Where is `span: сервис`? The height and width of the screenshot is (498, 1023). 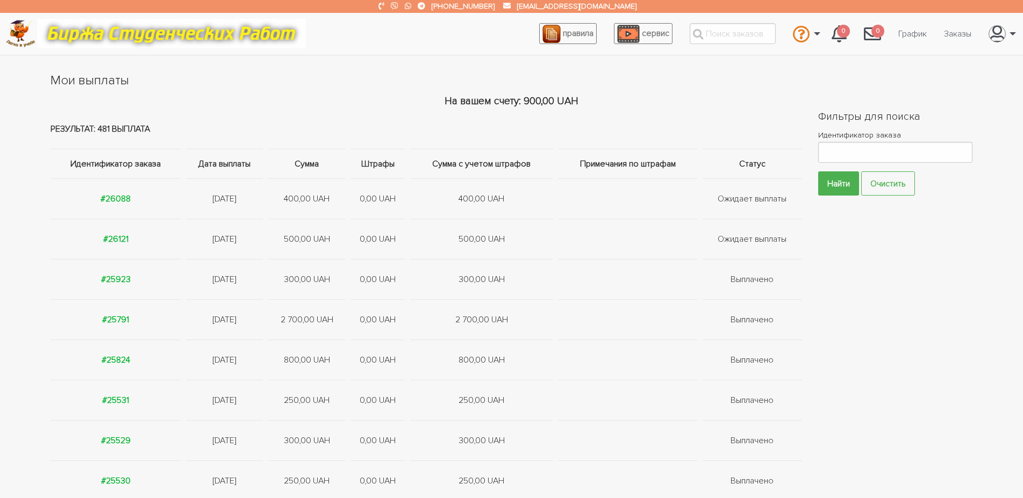 span: сервис is located at coordinates (656, 33).